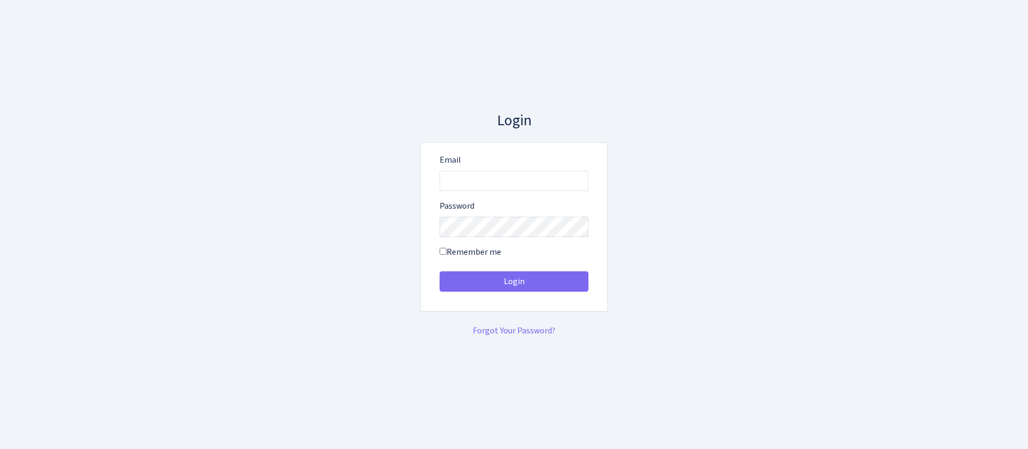 The height and width of the screenshot is (449, 1028). What do you see at coordinates (514, 282) in the screenshot?
I see `button: Login` at bounding box center [514, 282].